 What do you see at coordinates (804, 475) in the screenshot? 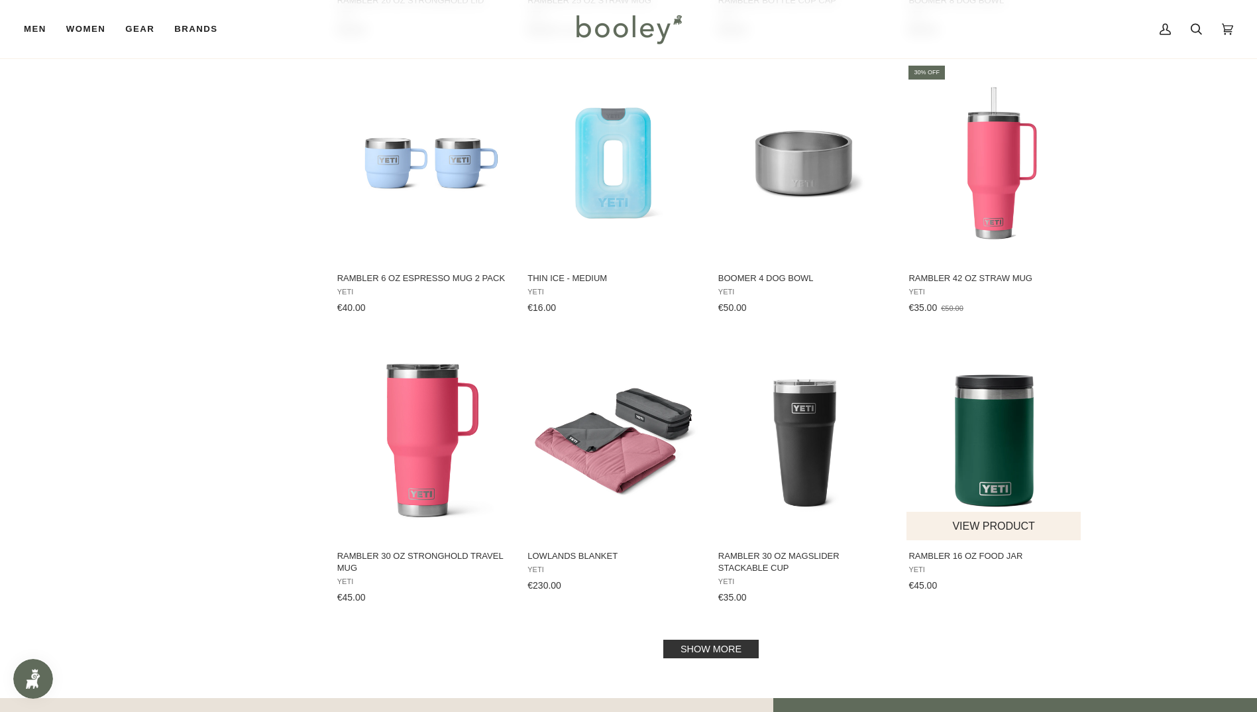
I see `a: Rambler 30 oz MagSlider Stackable Cup` at bounding box center [804, 475].